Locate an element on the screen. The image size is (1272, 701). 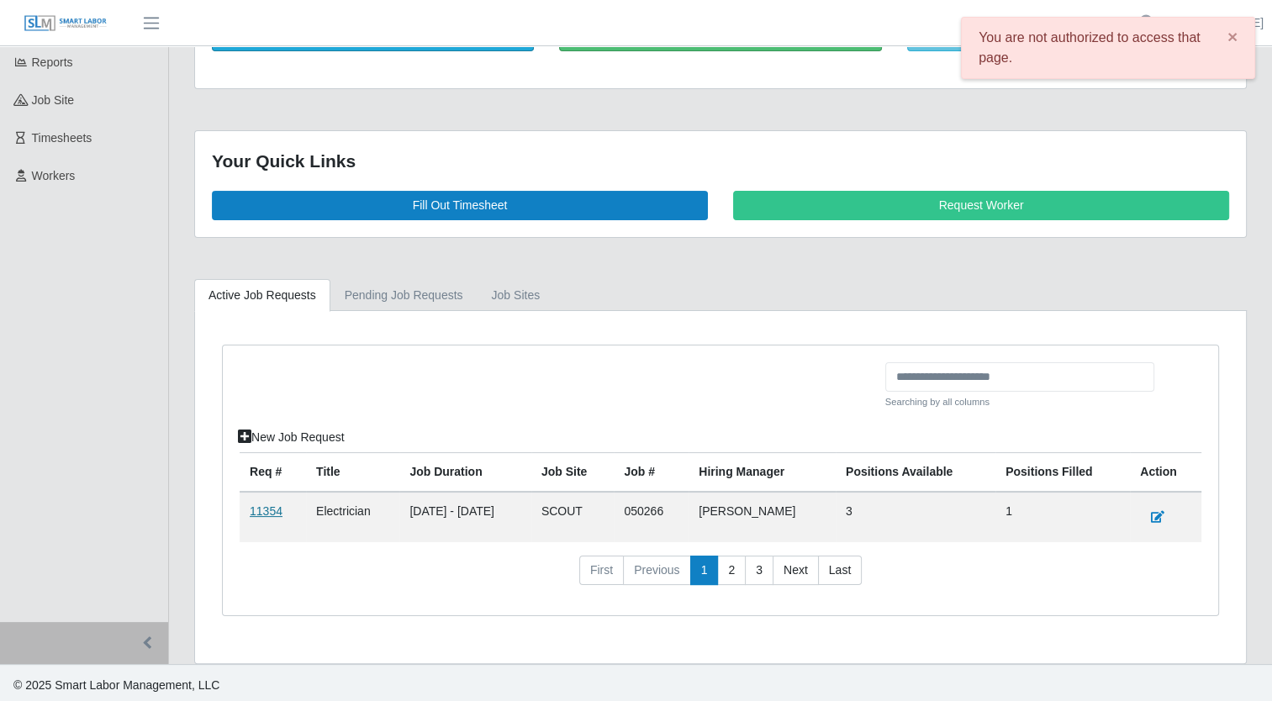
a: 11354 is located at coordinates (266, 511).